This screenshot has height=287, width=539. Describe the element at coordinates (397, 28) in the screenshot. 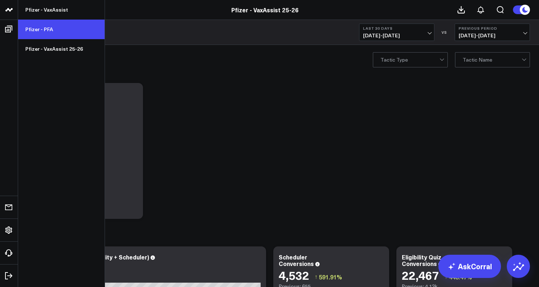

I see `b: Last 30 Days` at that location.